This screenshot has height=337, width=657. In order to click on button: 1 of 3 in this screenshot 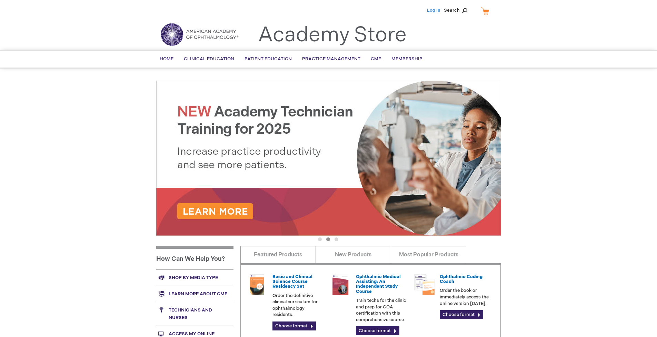, I will do `click(320, 239)`.